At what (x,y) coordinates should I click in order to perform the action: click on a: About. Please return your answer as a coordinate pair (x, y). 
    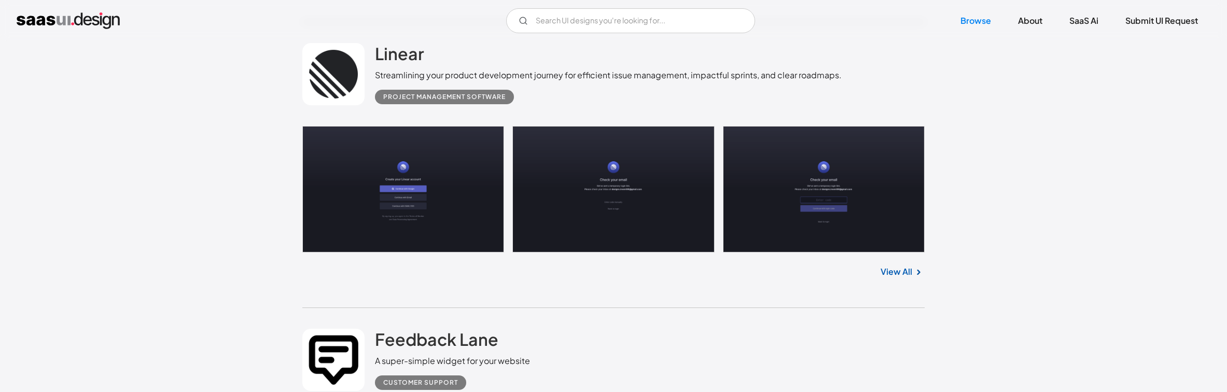
    Looking at the image, I should click on (1030, 21).